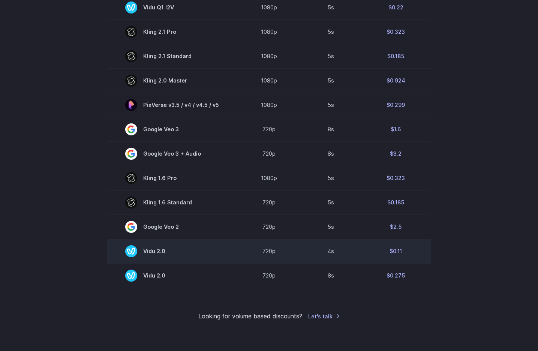 This screenshot has height=351, width=538. I want to click on td: 4s, so click(331, 251).